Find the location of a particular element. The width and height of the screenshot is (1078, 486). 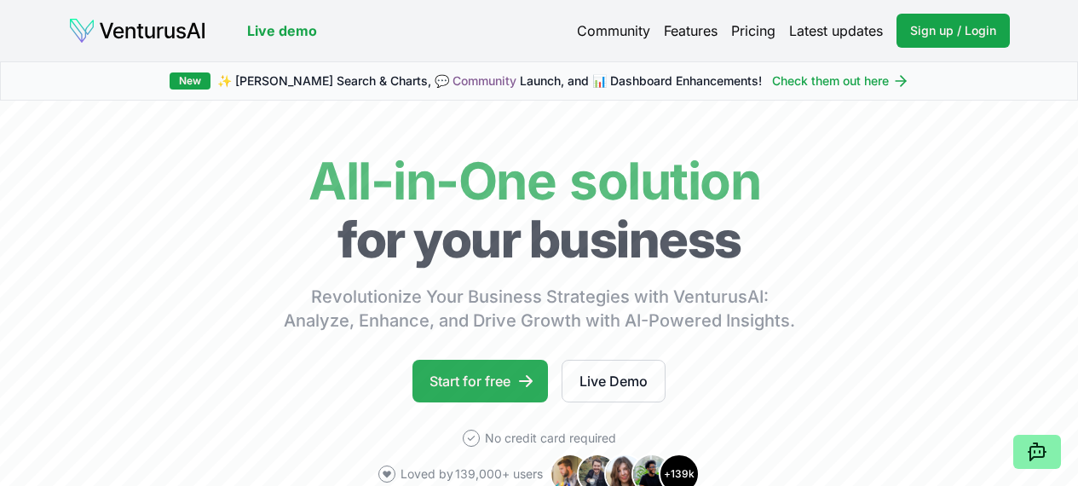

a: Start for free is located at coordinates (480, 381).